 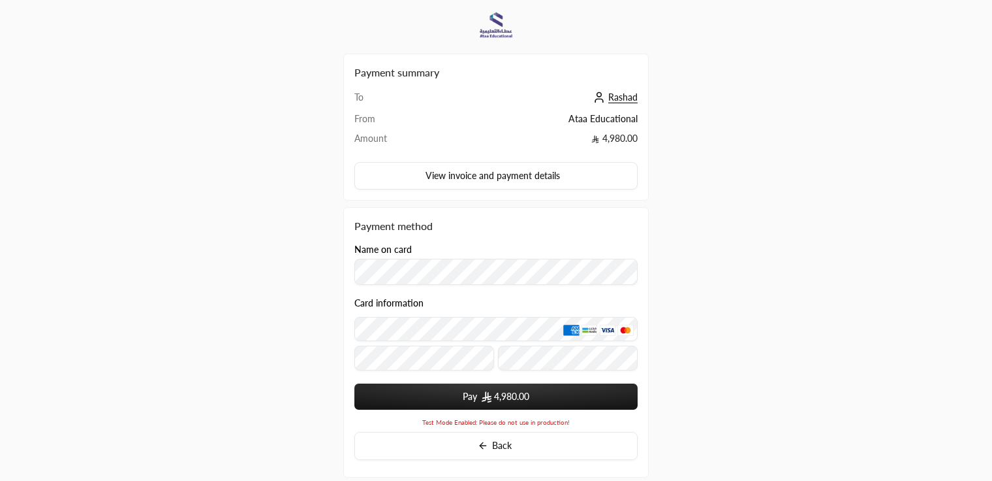 I want to click on td: 4,980.00, so click(x=541, y=142).